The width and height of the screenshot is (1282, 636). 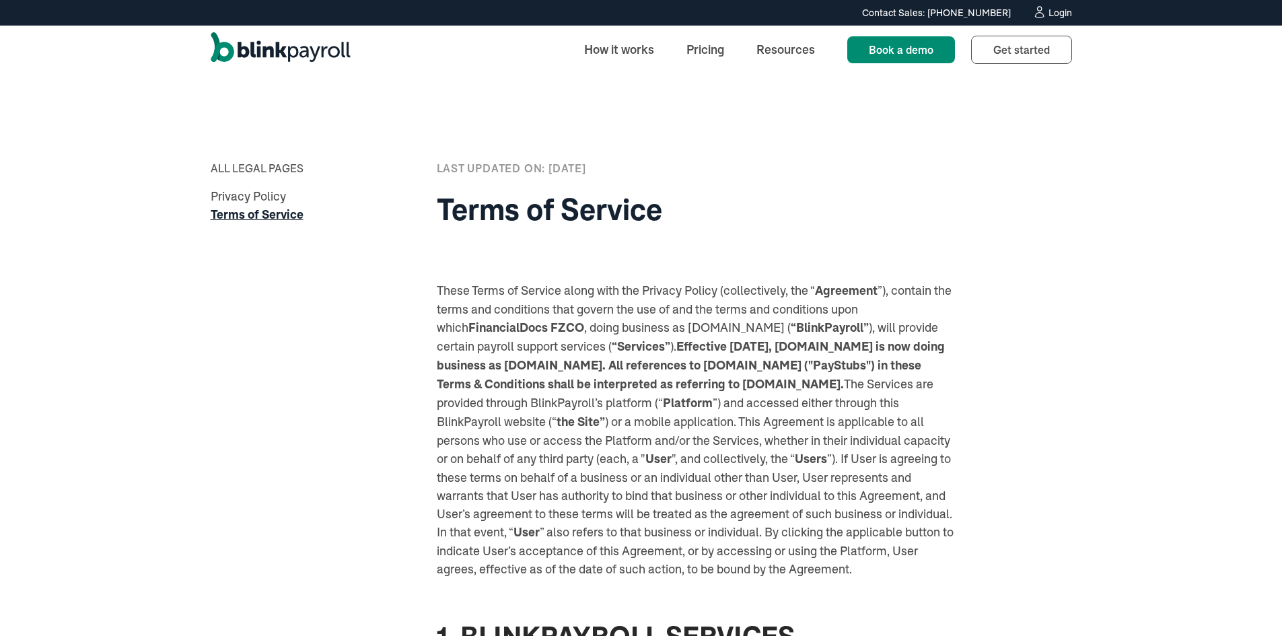 I want to click on p: These Terms of Service along with the Privacy Policy (collectively, the “ ”), contain the terms a..., so click(x=695, y=429).